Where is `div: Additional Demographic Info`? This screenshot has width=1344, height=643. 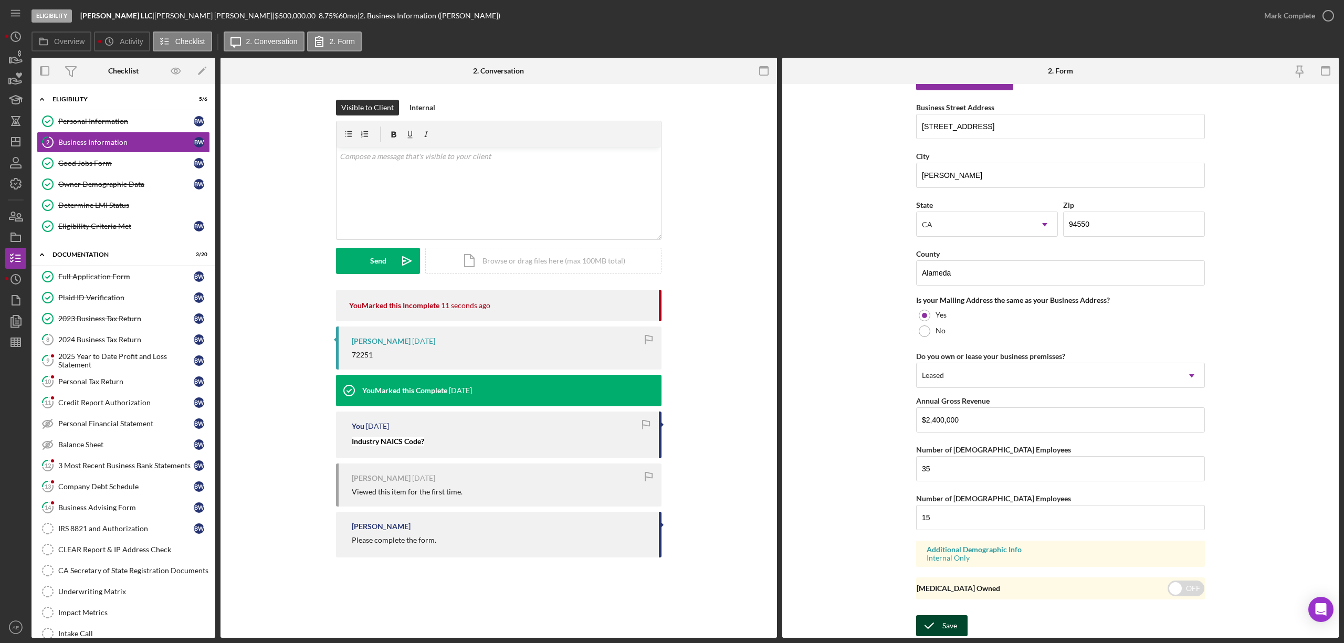 div: Additional Demographic Info is located at coordinates (1061, 550).